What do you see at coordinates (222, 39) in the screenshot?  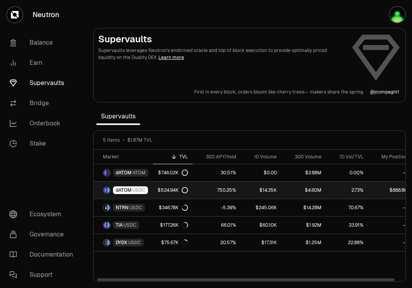 I see `h2: Supervaults` at bounding box center [222, 39].